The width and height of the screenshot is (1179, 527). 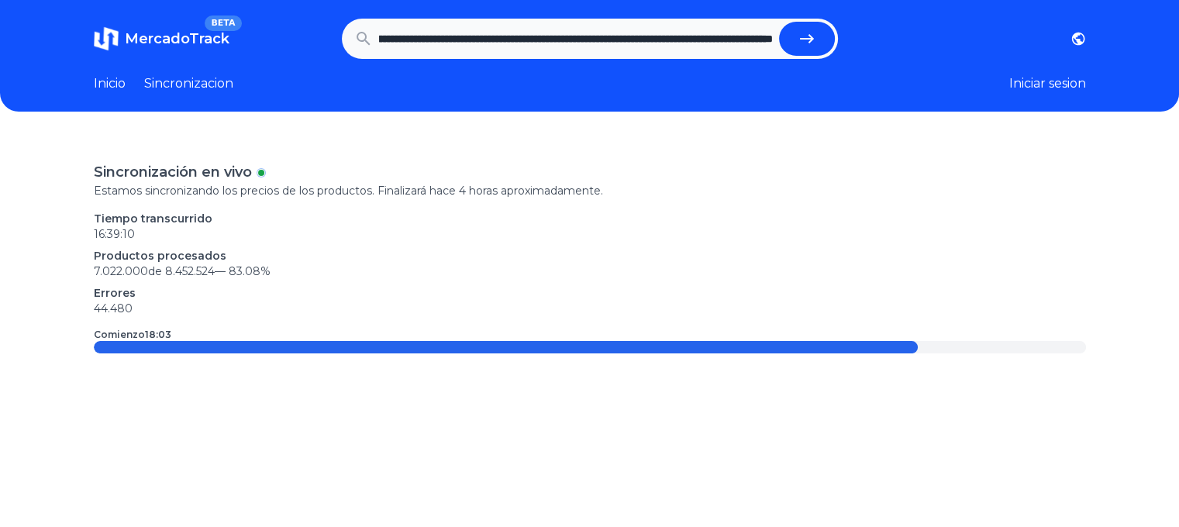 What do you see at coordinates (106, 39) in the screenshot?
I see `img: MercadoTrack` at bounding box center [106, 39].